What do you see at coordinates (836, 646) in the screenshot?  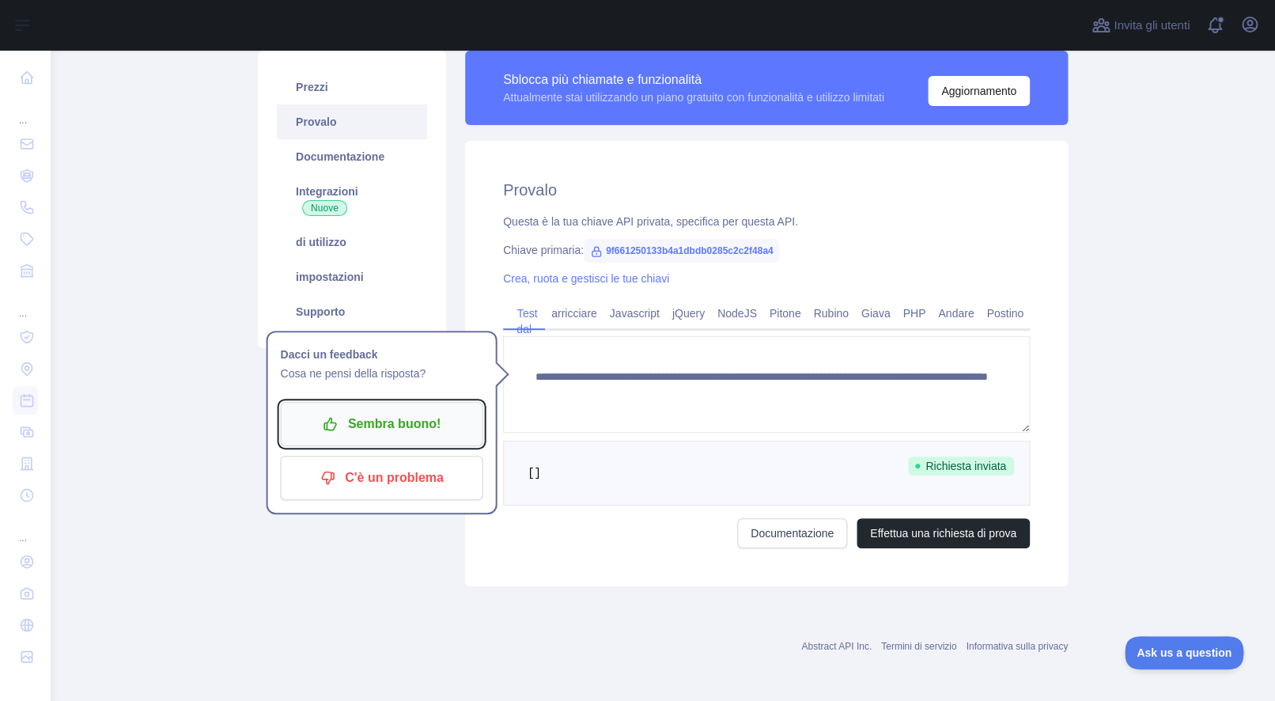 I see `a: Abstract API Inc.` at bounding box center [836, 646].